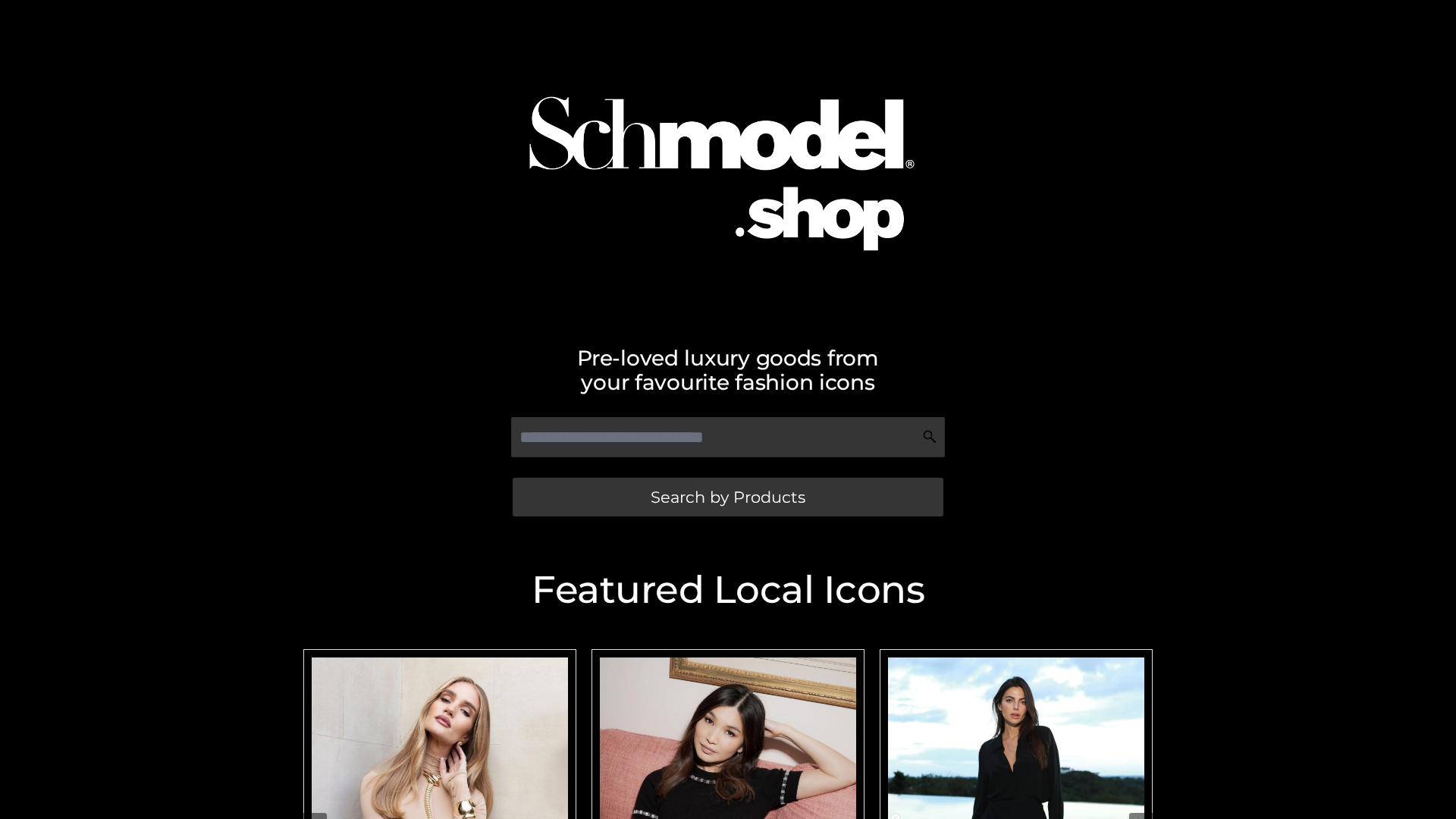 The width and height of the screenshot is (1456, 819). Describe the element at coordinates (728, 590) in the screenshot. I see `h2: Featured Local Icons​` at that location.